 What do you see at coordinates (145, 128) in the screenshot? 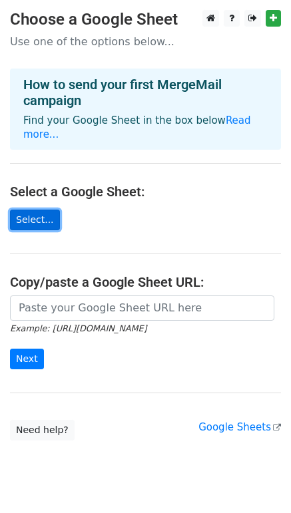
I see `p: Find your Google Sheet in the box below` at bounding box center [145, 128].